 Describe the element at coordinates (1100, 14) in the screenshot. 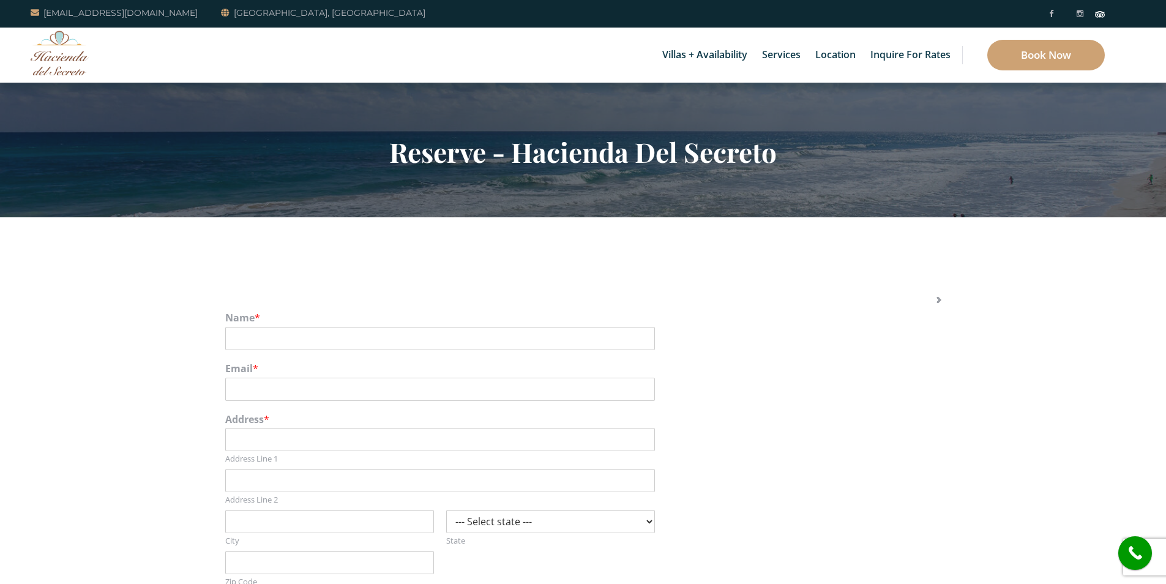

I see `img: Tripadvisor_logomark.svg` at that location.